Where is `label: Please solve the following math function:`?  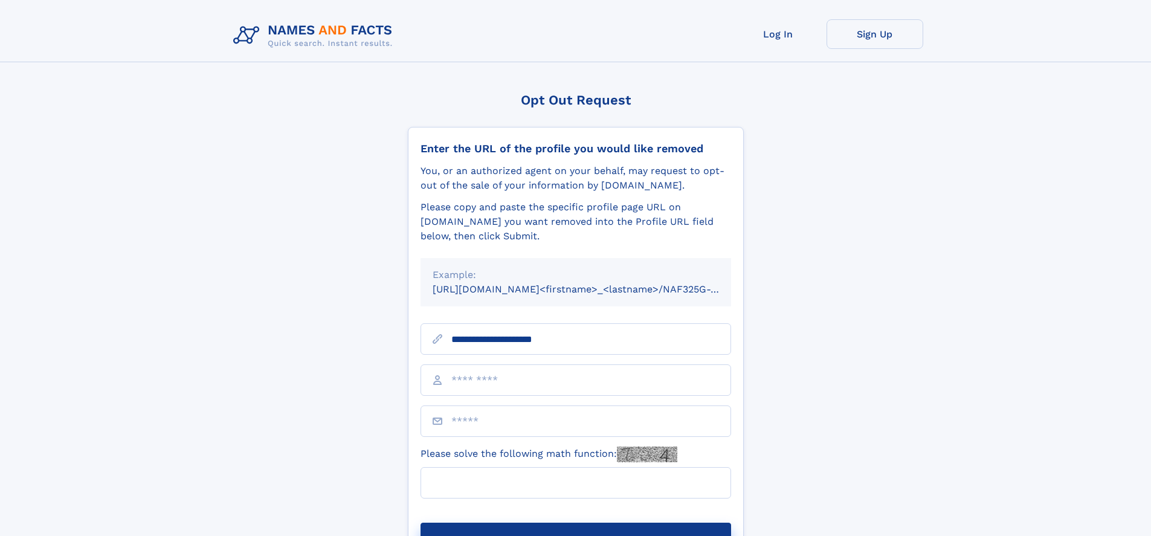
label: Please solve the following math function: is located at coordinates (549, 454).